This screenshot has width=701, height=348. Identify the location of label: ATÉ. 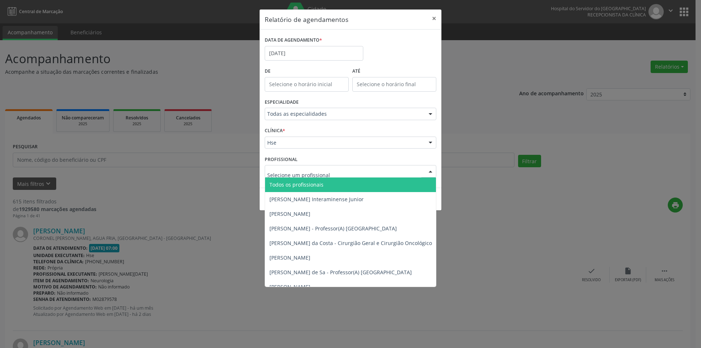
(394, 71).